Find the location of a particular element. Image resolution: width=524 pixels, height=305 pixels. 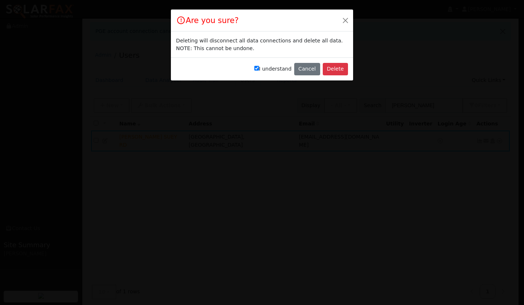

input: I understand is located at coordinates (256, 68).